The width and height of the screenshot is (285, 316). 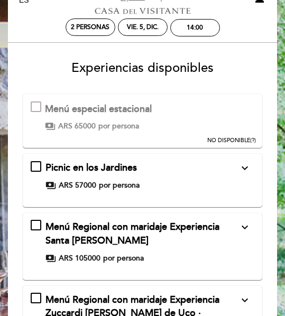 I want to click on button: NO DISPONIBLE(?), so click(x=232, y=120).